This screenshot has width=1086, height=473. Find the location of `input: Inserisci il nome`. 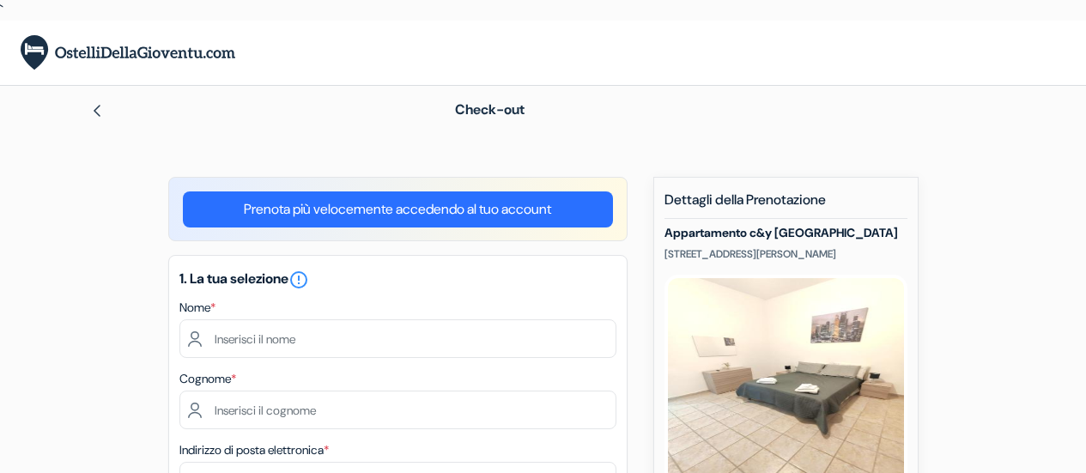

input: Inserisci il nome is located at coordinates (398, 338).